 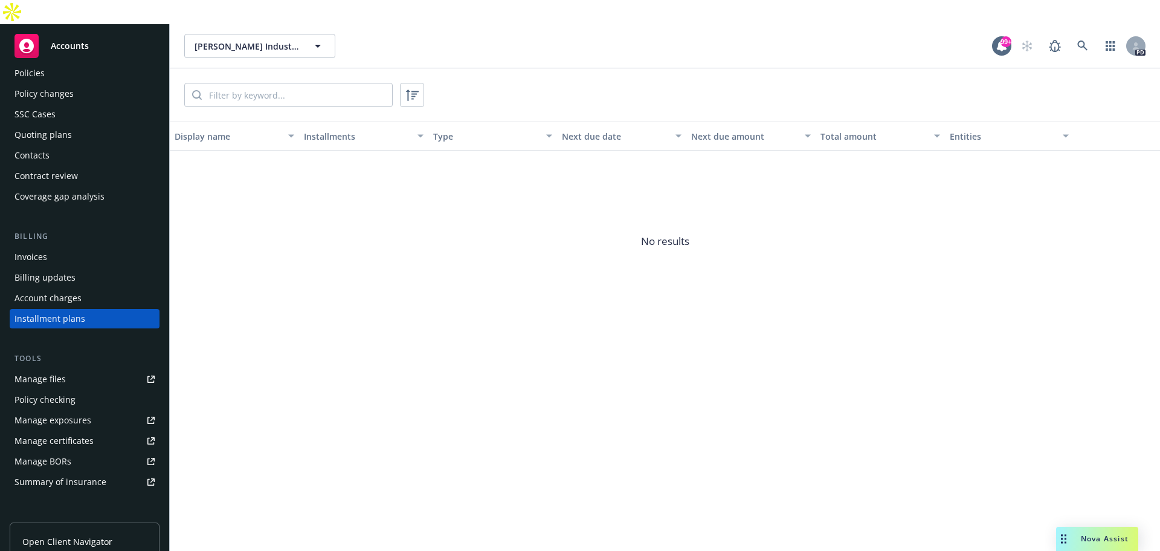 What do you see at coordinates (85, 277) in the screenshot?
I see `a: Billing updates` at bounding box center [85, 277].